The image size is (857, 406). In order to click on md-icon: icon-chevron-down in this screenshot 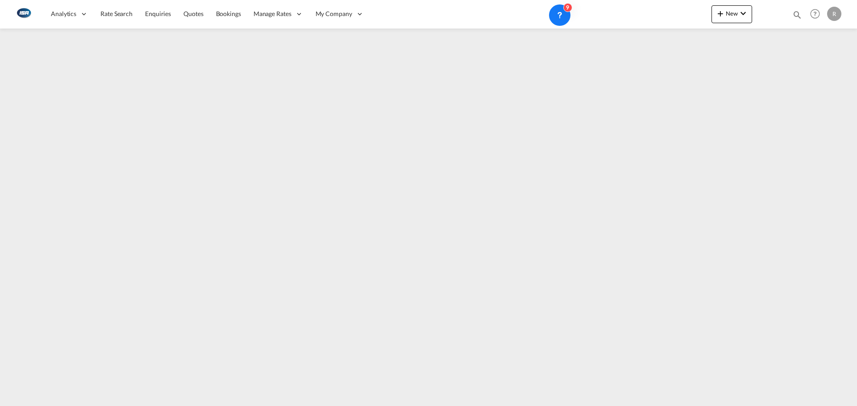, I will do `click(743, 13)`.